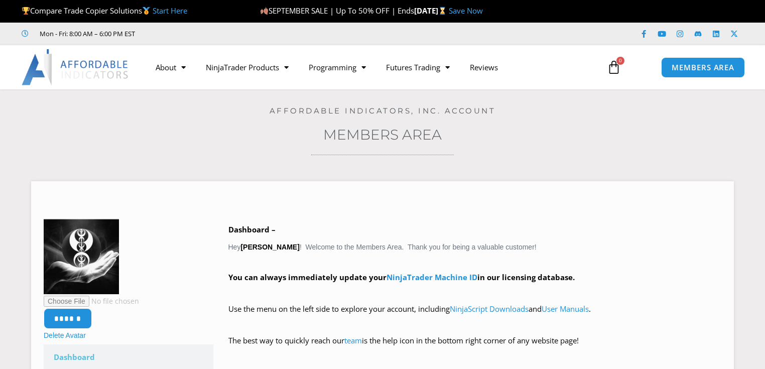  What do you see at coordinates (337, 11) in the screenshot?
I see `span: SEPTEMBER SALE | Up To 50% OFF | Ends` at bounding box center [337, 11].